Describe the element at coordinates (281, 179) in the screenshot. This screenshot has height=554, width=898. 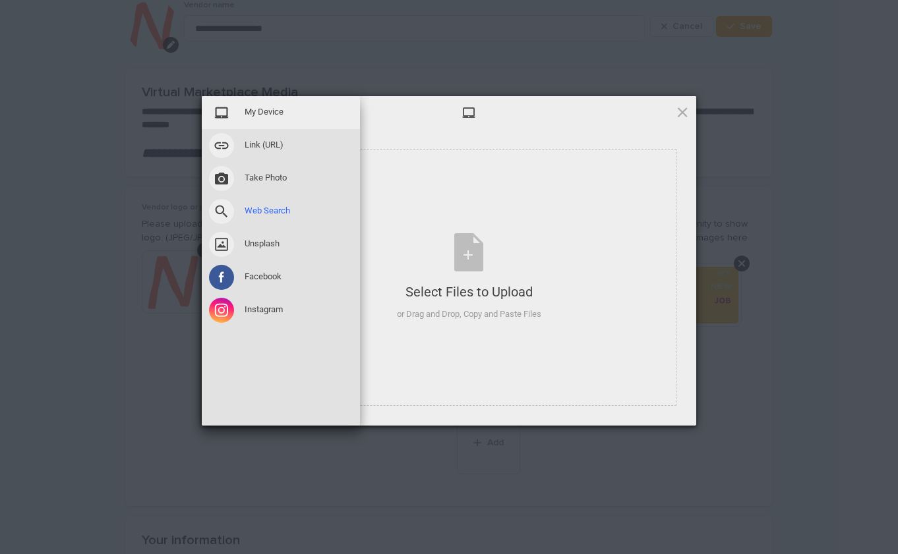
I see `div: Take Photo` at that location.